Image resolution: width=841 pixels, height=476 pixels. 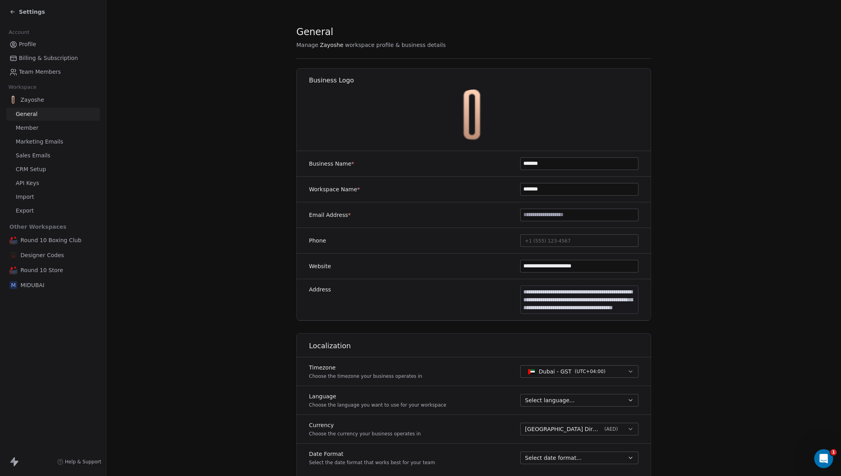 What do you see at coordinates (334, 189) in the screenshot?
I see `label: Workspace Name` at bounding box center [334, 189].